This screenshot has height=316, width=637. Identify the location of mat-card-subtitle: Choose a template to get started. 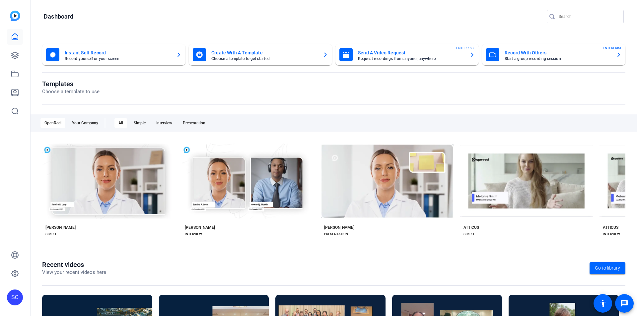
(264, 59).